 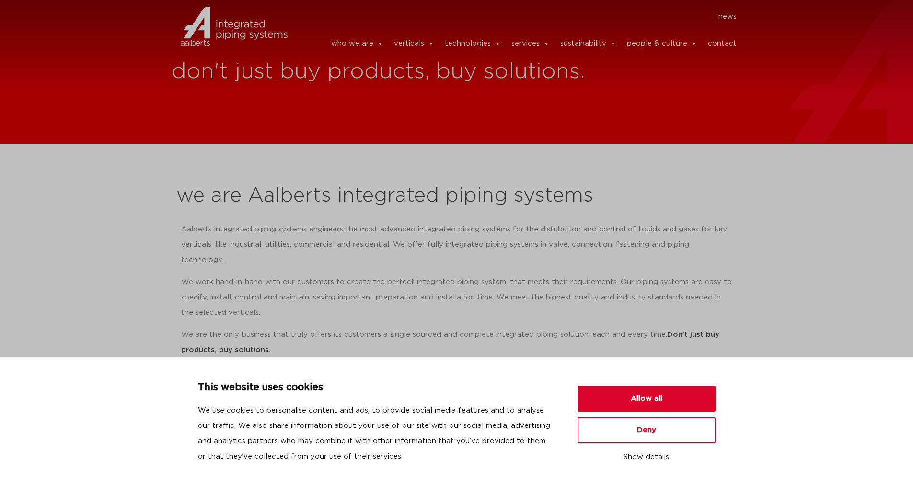 I want to click on a: contact, so click(x=722, y=44).